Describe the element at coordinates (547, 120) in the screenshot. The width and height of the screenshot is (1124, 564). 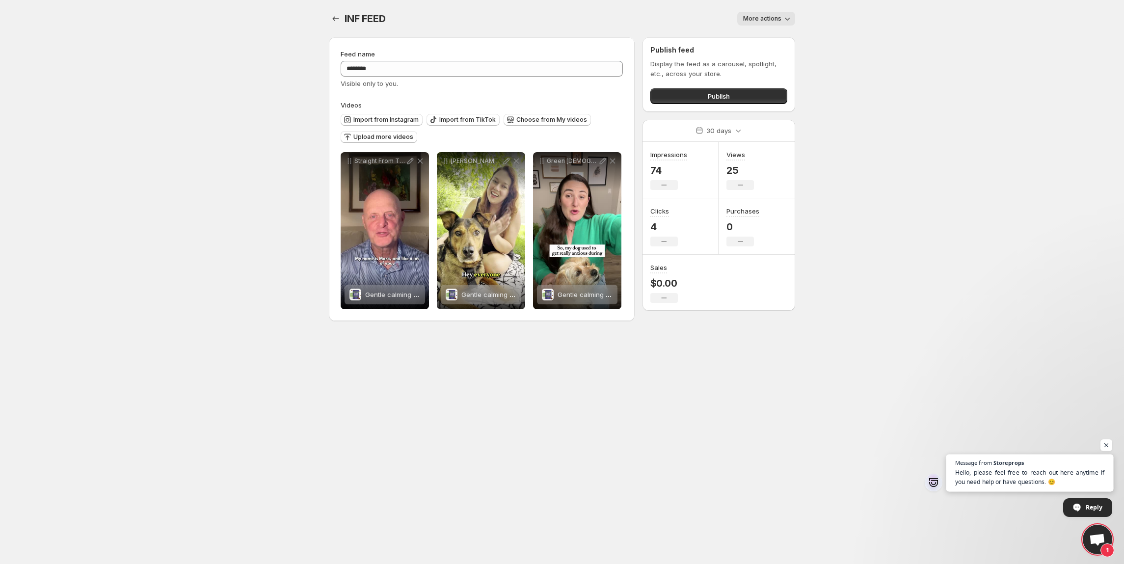
I see `button: Choose from My videos` at that location.